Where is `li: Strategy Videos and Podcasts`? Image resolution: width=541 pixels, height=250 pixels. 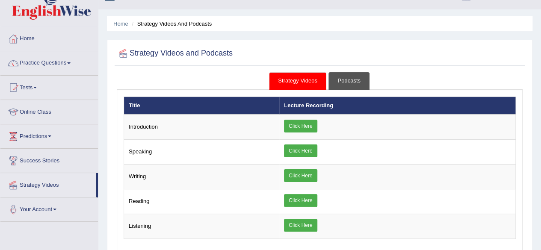 li: Strategy Videos and Podcasts is located at coordinates (171, 24).